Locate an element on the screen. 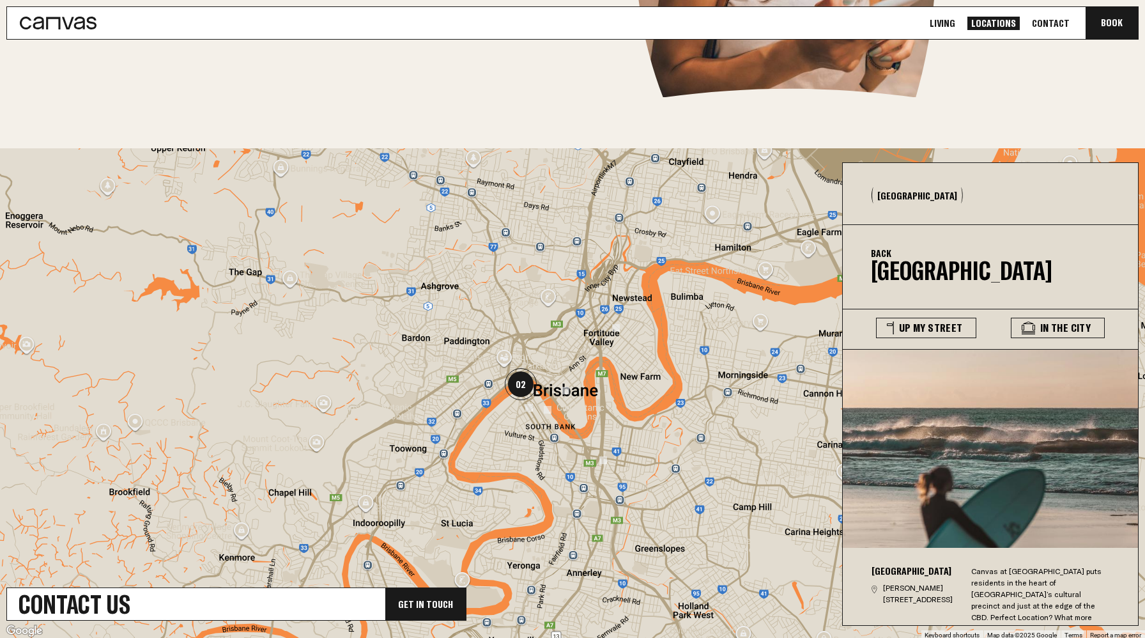 The width and height of the screenshot is (1145, 638). button: Book is located at coordinates (1112, 23).